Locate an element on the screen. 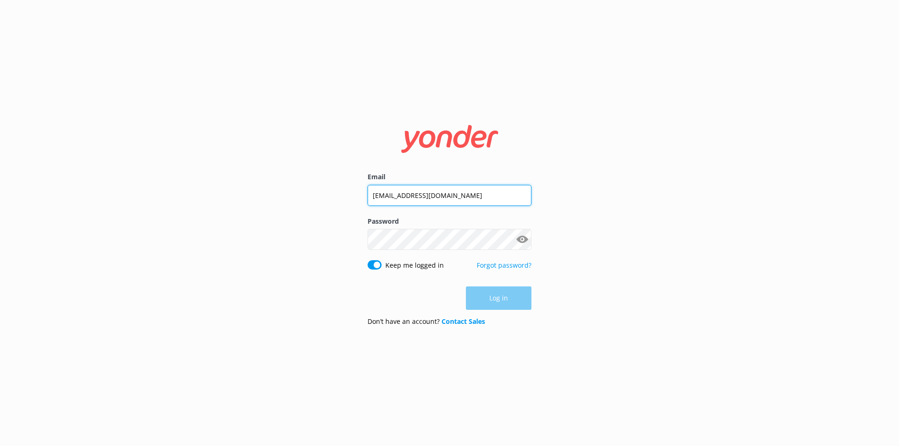 This screenshot has height=446, width=899. label: Password is located at coordinates (449, 221).